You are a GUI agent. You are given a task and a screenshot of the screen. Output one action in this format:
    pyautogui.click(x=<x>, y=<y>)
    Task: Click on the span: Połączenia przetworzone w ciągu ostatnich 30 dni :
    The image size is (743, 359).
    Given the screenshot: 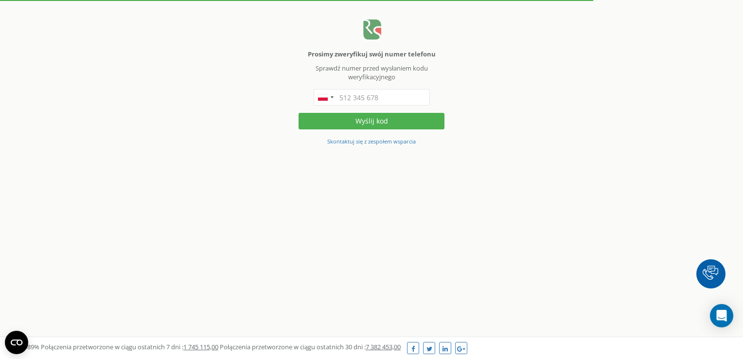 What is the action you would take?
    pyautogui.click(x=310, y=347)
    